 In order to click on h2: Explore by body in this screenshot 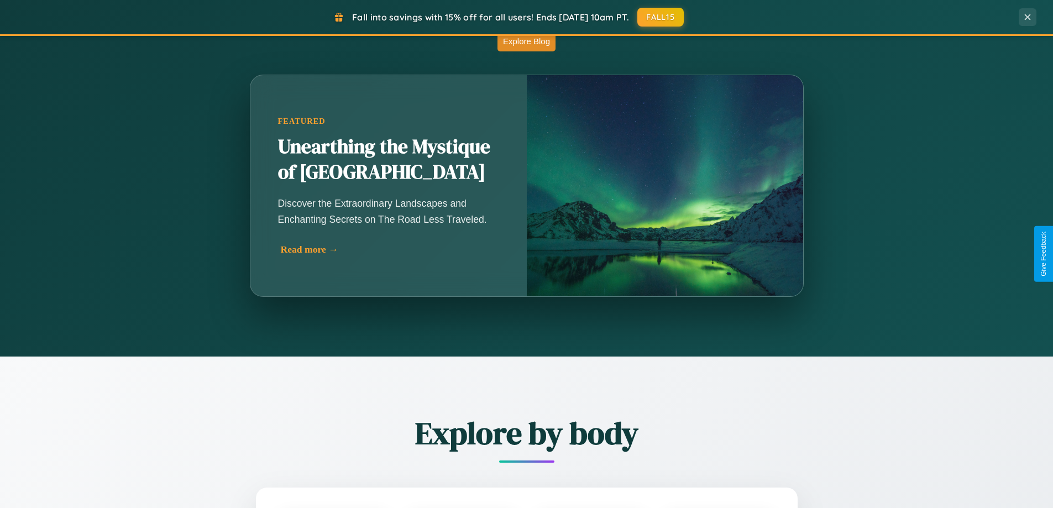, I will do `click(527, 433)`.